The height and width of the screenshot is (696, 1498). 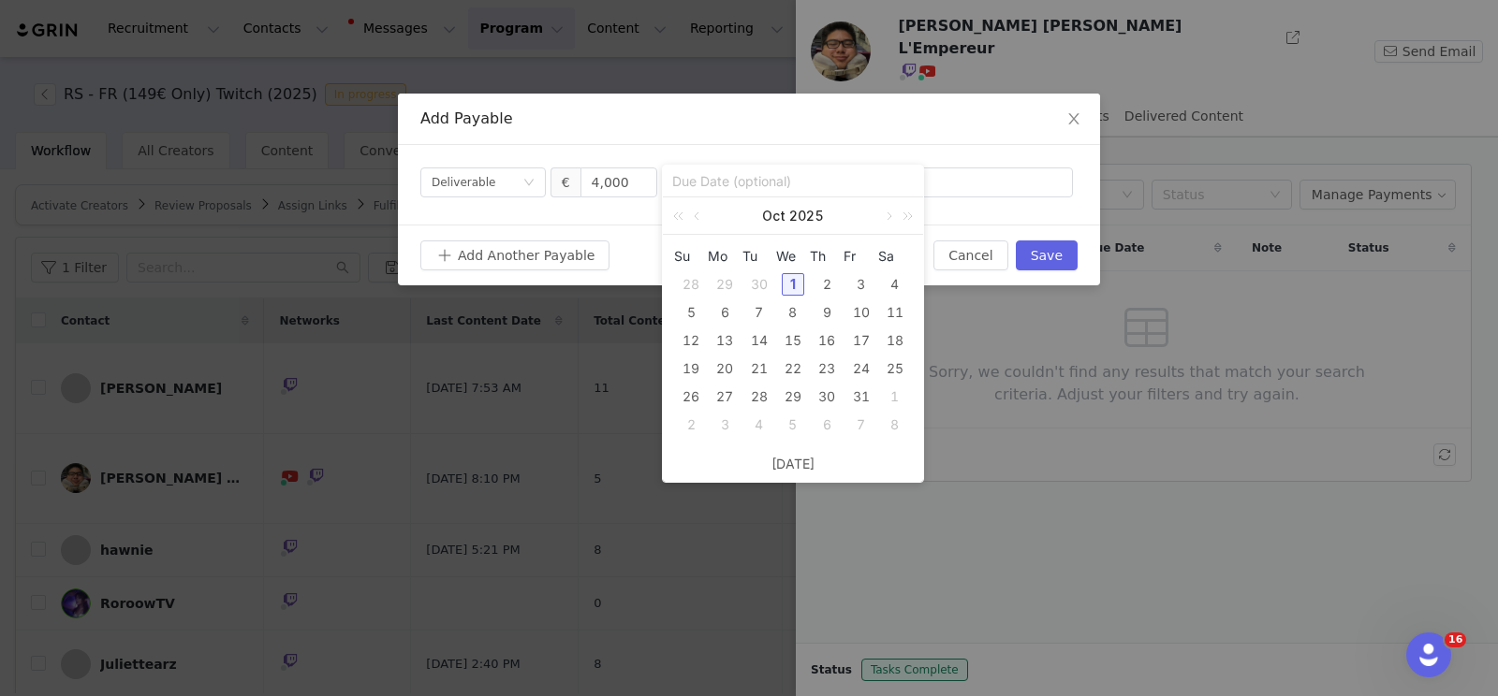 What do you see at coordinates (691, 425) in the screenshot?
I see `td: November 2, 2025` at bounding box center [691, 425].